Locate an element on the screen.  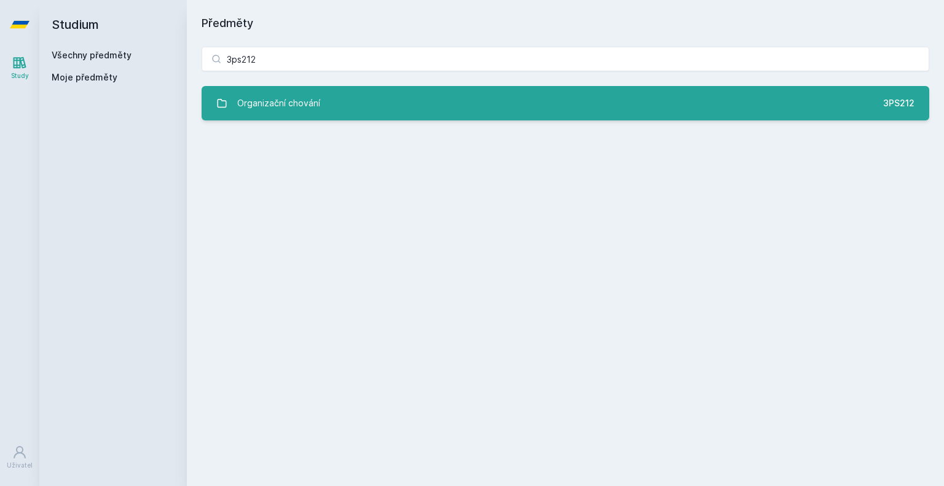
a: Všechny předměty is located at coordinates (92, 55).